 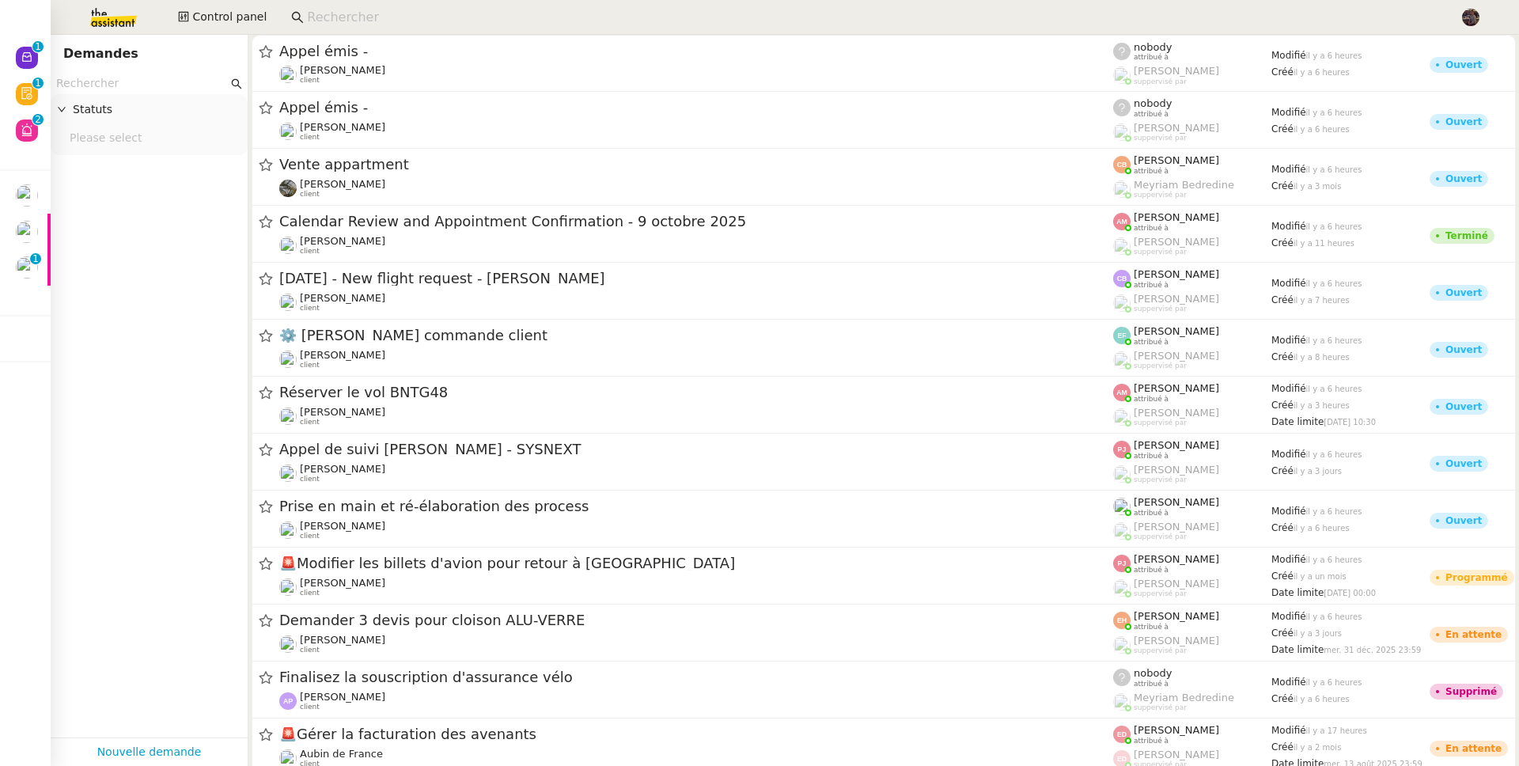 What do you see at coordinates (696, 393) in the screenshot?
I see `span: Réserver le vol BNTG48` at bounding box center [696, 393].